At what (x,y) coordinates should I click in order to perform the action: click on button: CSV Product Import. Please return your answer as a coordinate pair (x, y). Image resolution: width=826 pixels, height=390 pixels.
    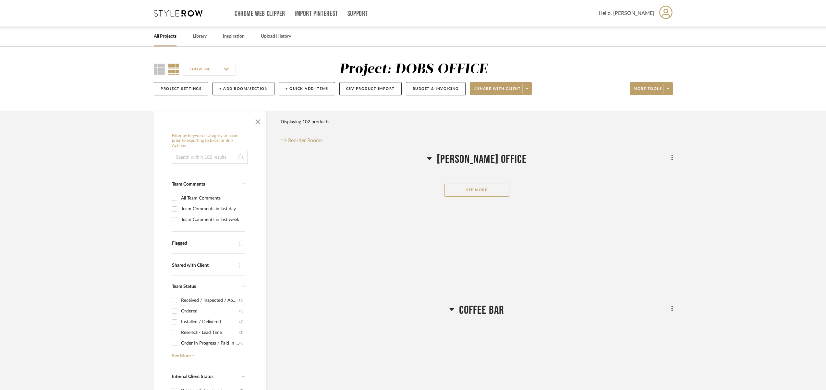
    Looking at the image, I should click on (370, 89).